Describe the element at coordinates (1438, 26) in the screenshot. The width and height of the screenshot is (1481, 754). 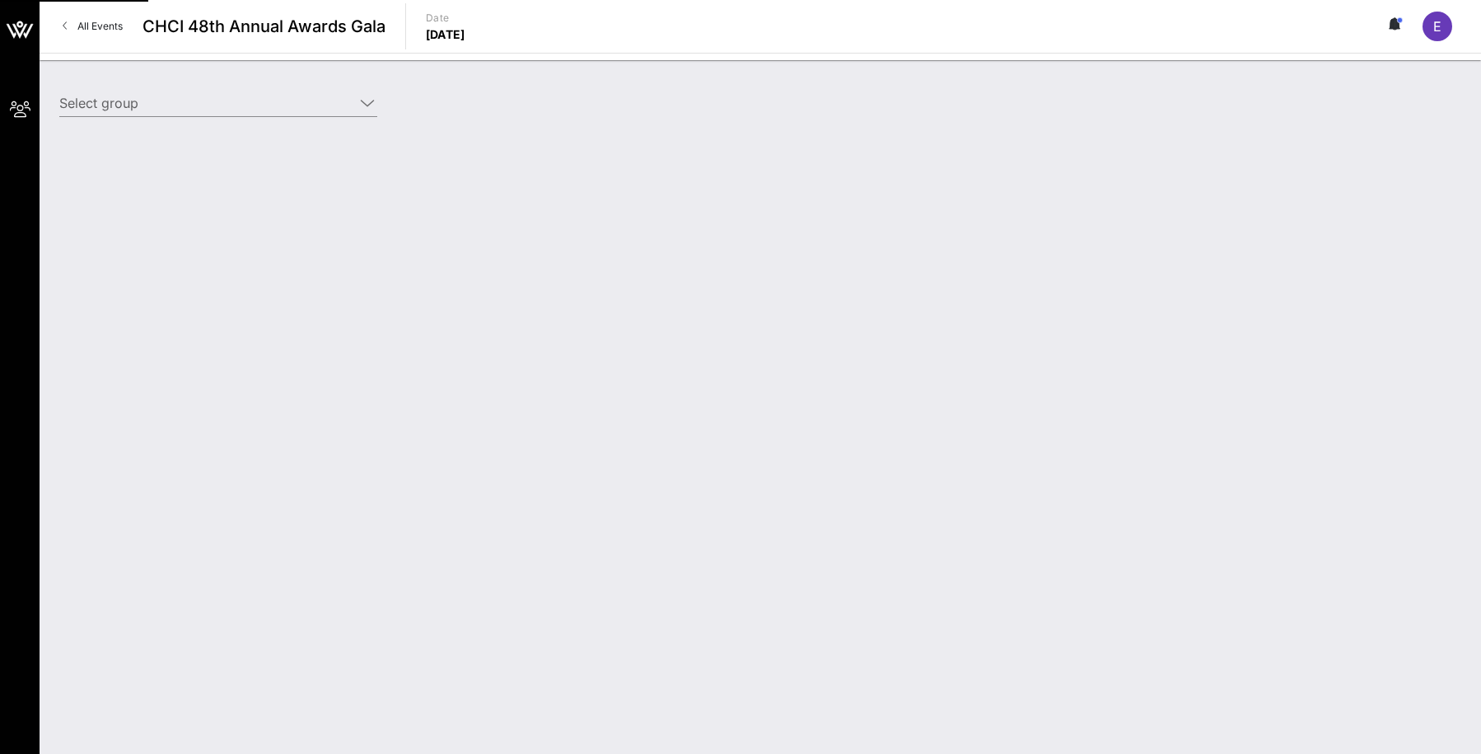
I see `span: E` at that location.